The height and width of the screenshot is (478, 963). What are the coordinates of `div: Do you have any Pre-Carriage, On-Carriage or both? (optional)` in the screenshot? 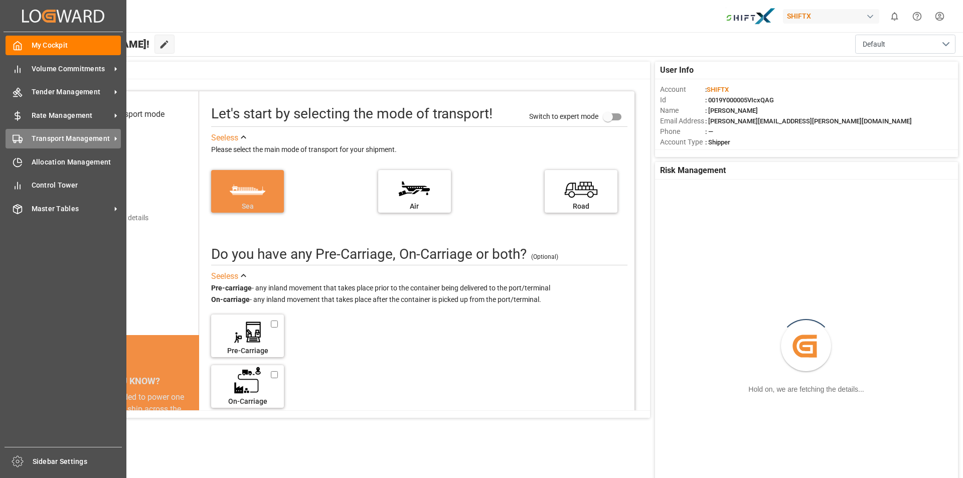 It's located at (369, 254).